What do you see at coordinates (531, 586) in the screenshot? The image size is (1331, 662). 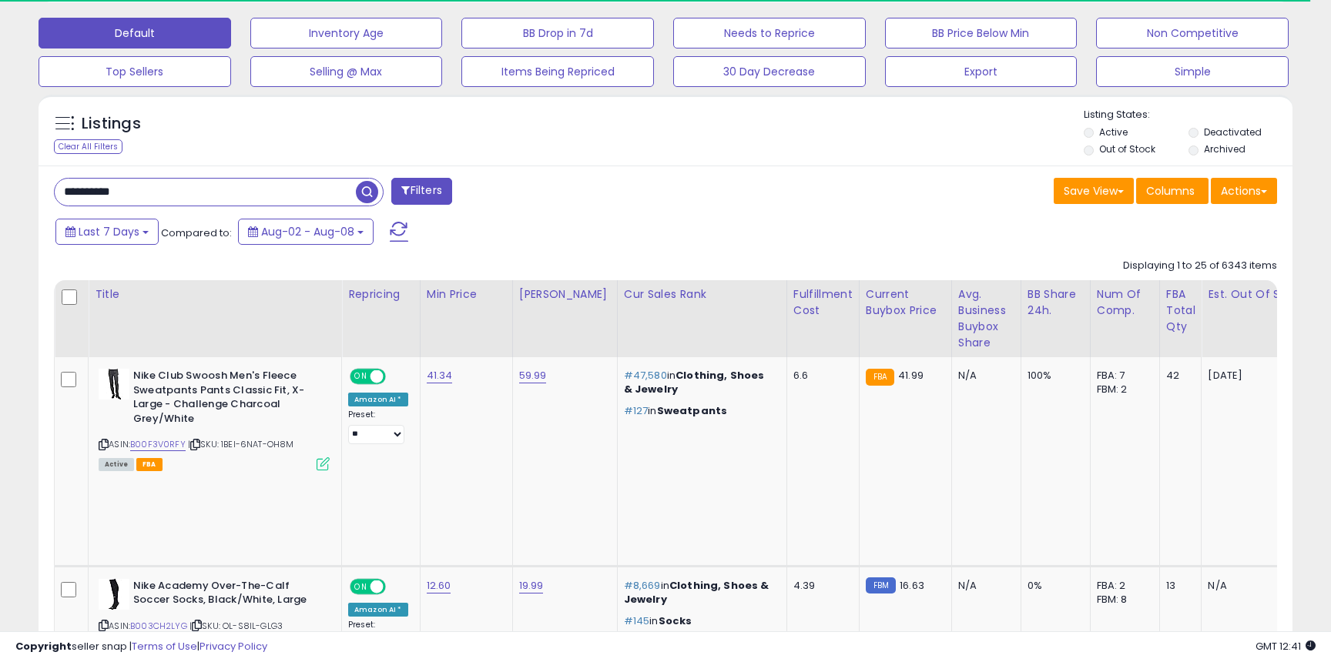 I see `a: 19.99` at bounding box center [531, 586].